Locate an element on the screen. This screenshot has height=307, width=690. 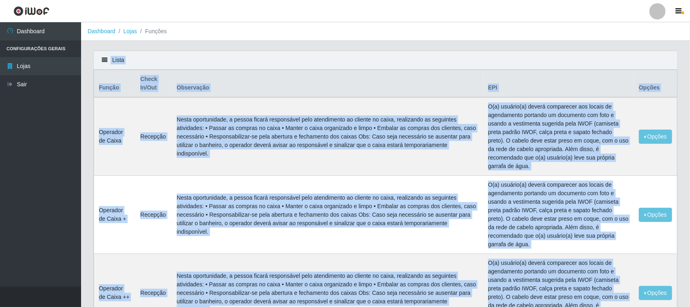
th: Check In/Out is located at coordinates (154, 84).